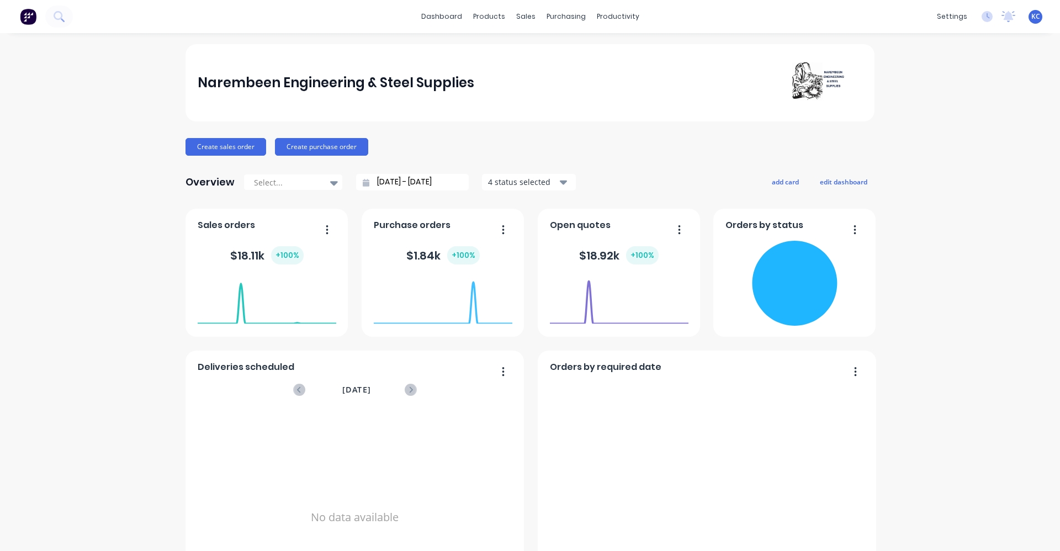 Image resolution: width=1060 pixels, height=551 pixels. I want to click on span: Open quotes, so click(580, 225).